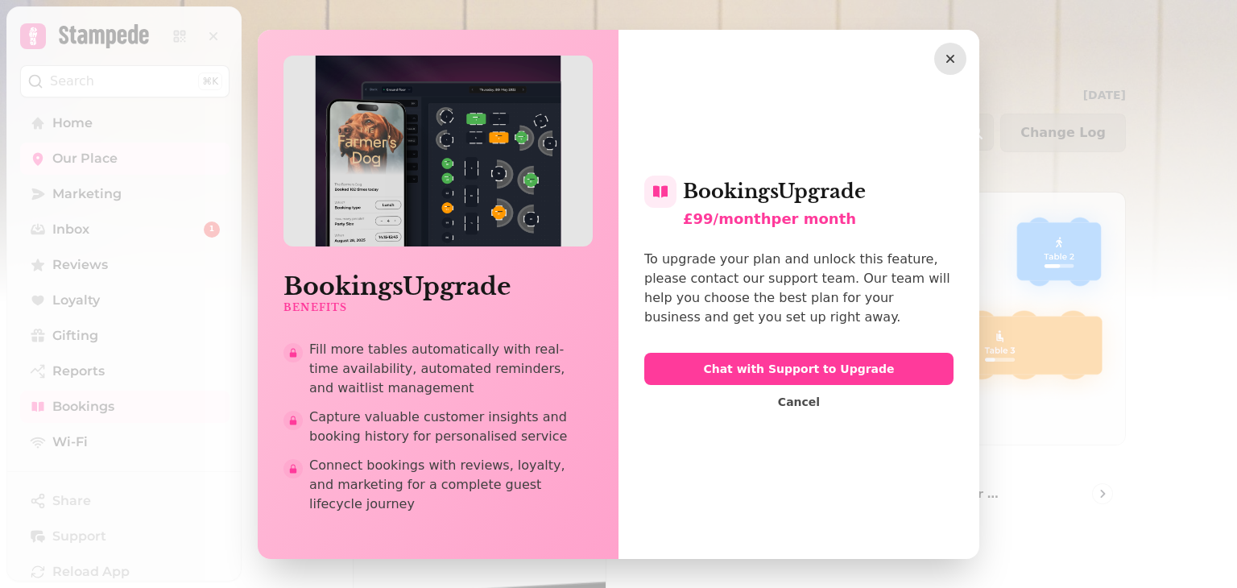  Describe the element at coordinates (799, 402) in the screenshot. I see `button: Cancel` at that location.